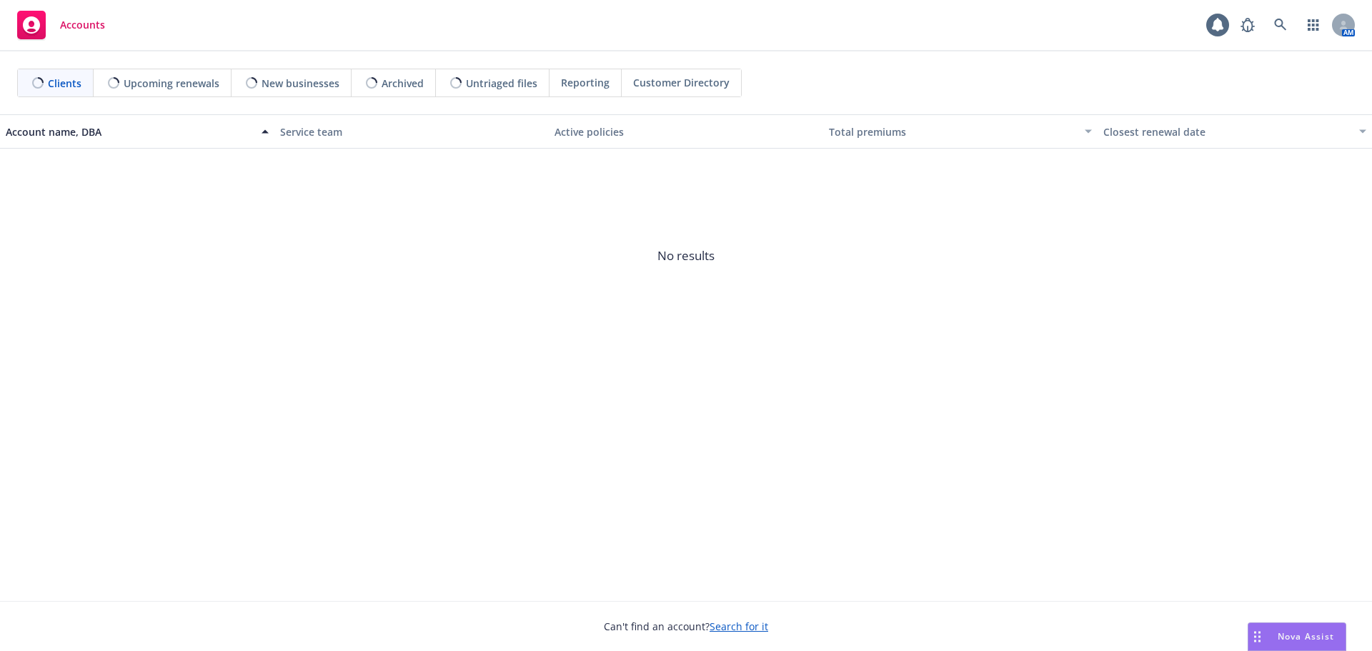  Describe the element at coordinates (172, 83) in the screenshot. I see `span: Upcoming renewals` at that location.